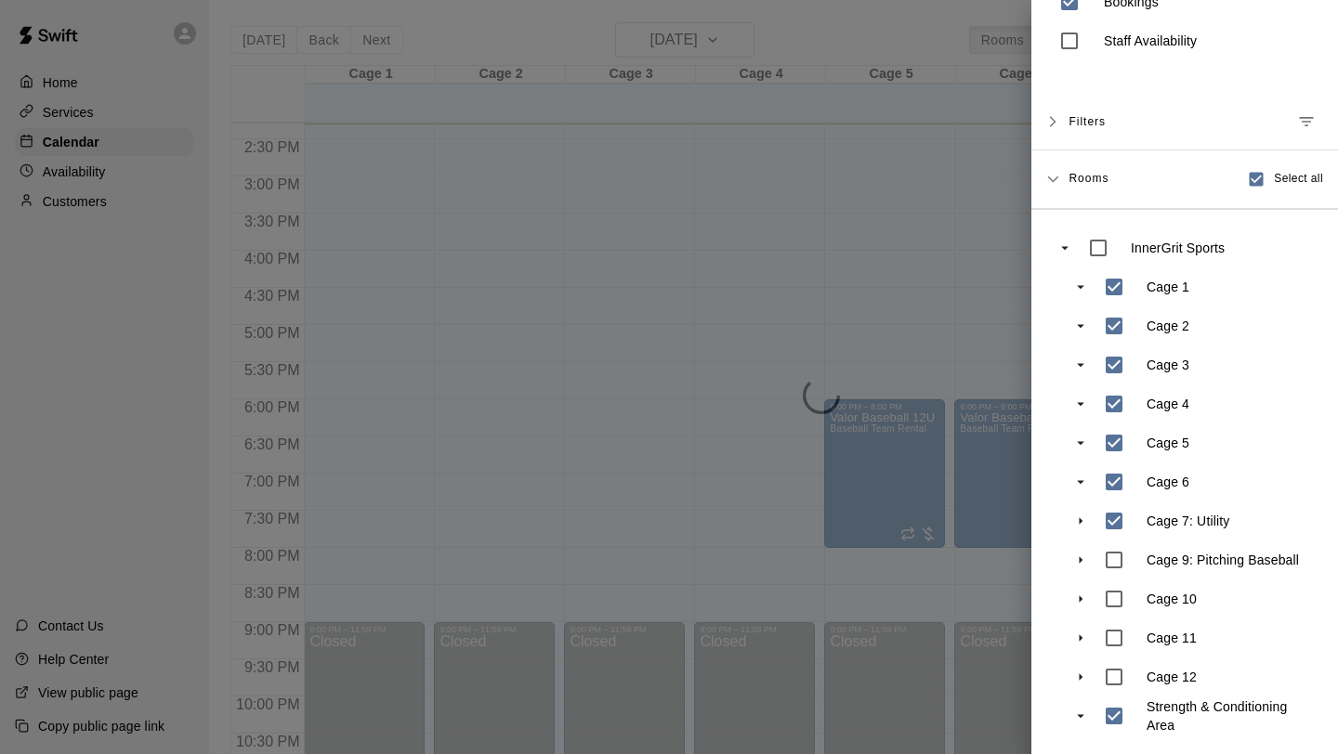 Image resolution: width=1338 pixels, height=754 pixels. Describe the element at coordinates (1087, 122) in the screenshot. I see `span: Filters` at that location.